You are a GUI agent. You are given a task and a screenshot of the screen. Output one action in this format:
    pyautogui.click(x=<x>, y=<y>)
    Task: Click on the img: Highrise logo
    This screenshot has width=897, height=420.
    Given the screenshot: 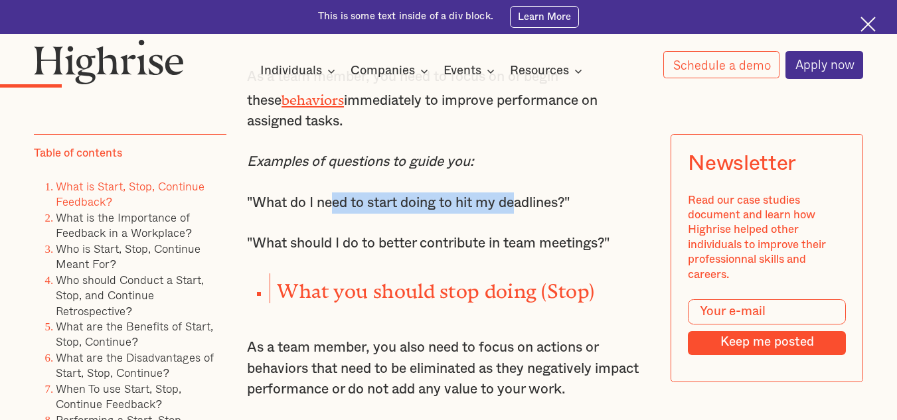 What is the action you would take?
    pyautogui.click(x=109, y=62)
    